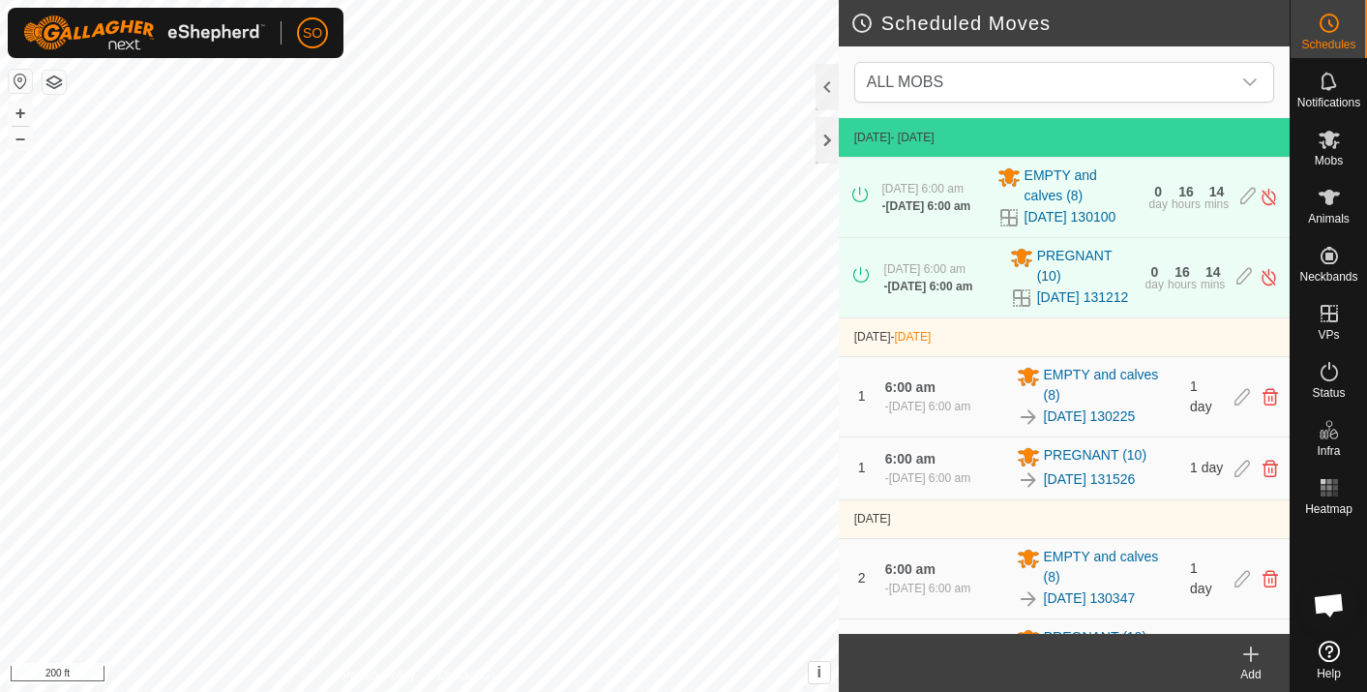 This screenshot has width=1367, height=692. I want to click on button: Map Layers, so click(54, 82).